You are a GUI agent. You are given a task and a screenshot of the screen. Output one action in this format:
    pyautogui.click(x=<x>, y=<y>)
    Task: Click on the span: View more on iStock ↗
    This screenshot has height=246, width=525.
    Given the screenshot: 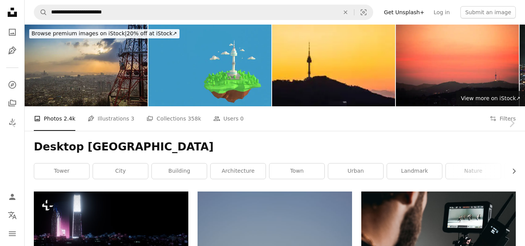 What is the action you would take?
    pyautogui.click(x=490, y=98)
    